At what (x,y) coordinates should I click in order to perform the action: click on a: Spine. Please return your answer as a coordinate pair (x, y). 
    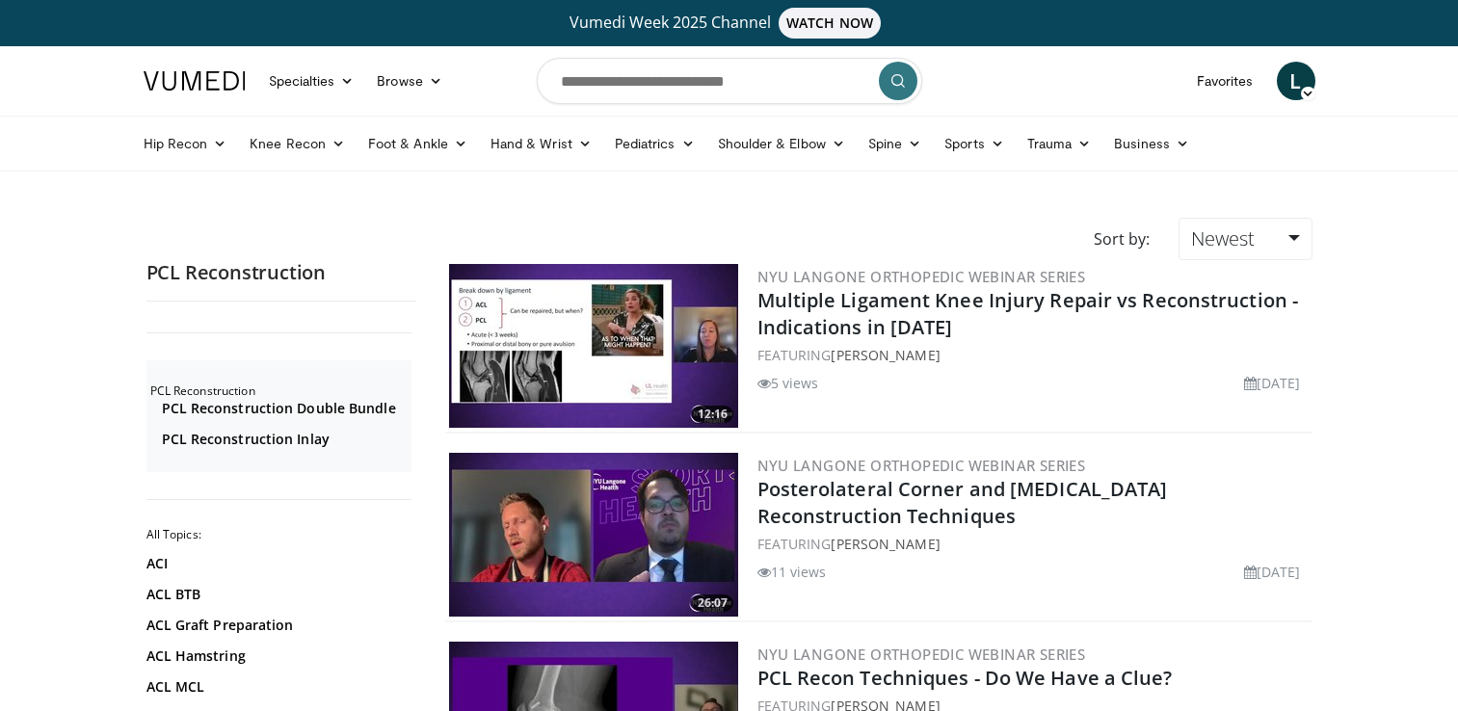
    Looking at the image, I should click on (894, 144).